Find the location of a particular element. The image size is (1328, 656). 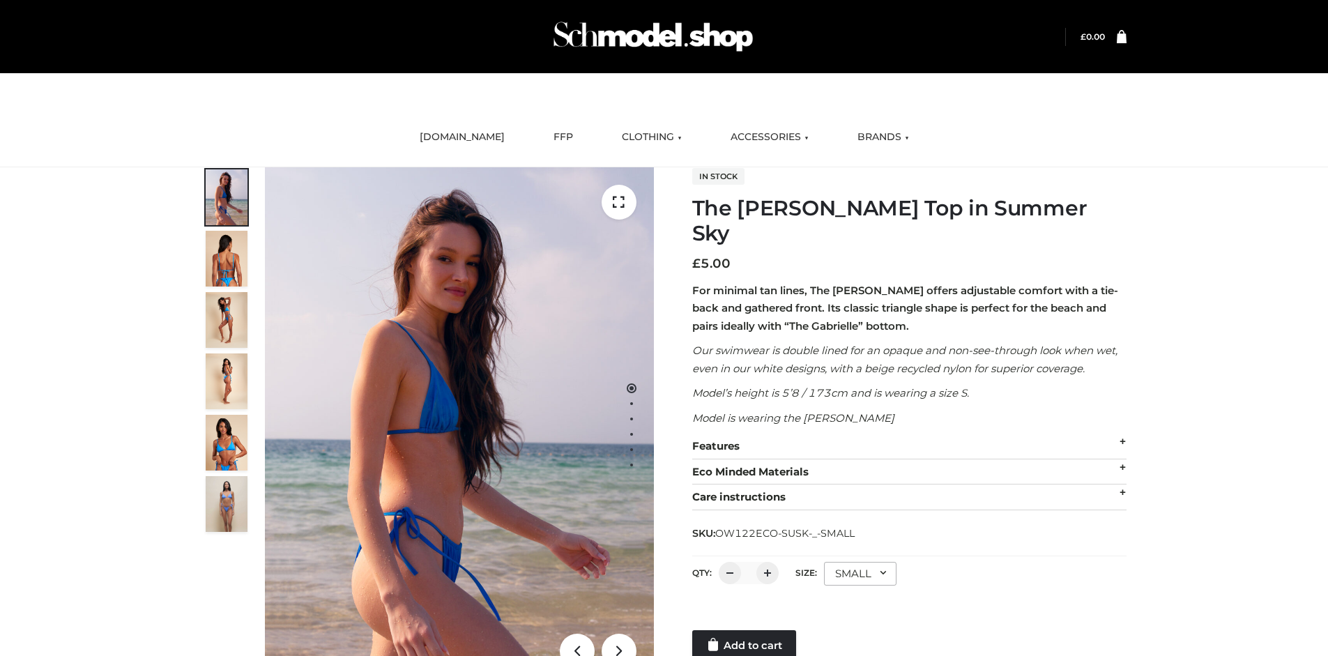

em: Our swimwear is double lined for an opaque and non-see-through look when wet, even in our white d... is located at coordinates (905, 359).